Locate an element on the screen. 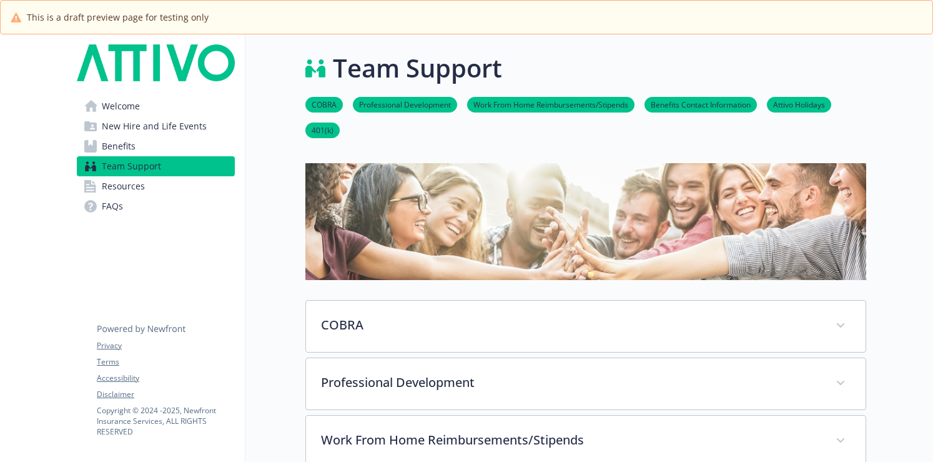  a: FAQs is located at coordinates (156, 206).